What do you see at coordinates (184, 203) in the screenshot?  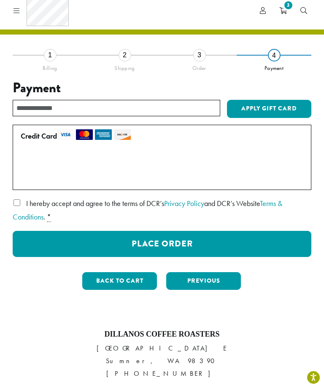 I see `a: Privacy Policy` at bounding box center [184, 203].